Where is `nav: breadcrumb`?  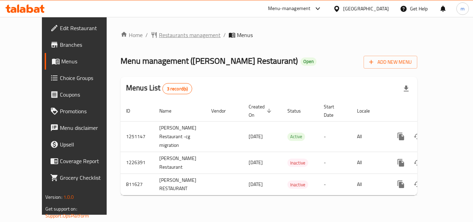
nav: breadcrumb is located at coordinates (269, 35).